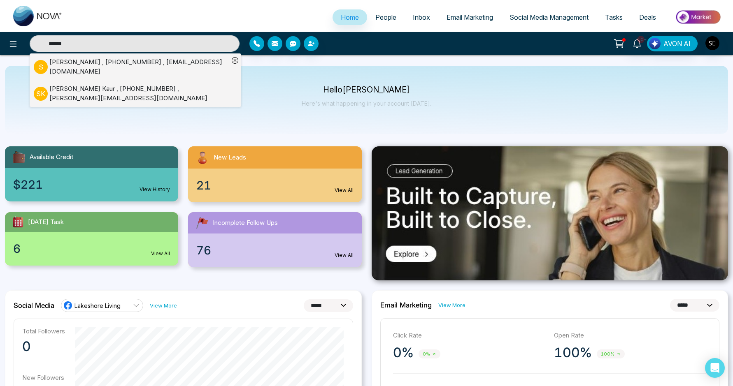  I want to click on span: Social Media Management, so click(549, 17).